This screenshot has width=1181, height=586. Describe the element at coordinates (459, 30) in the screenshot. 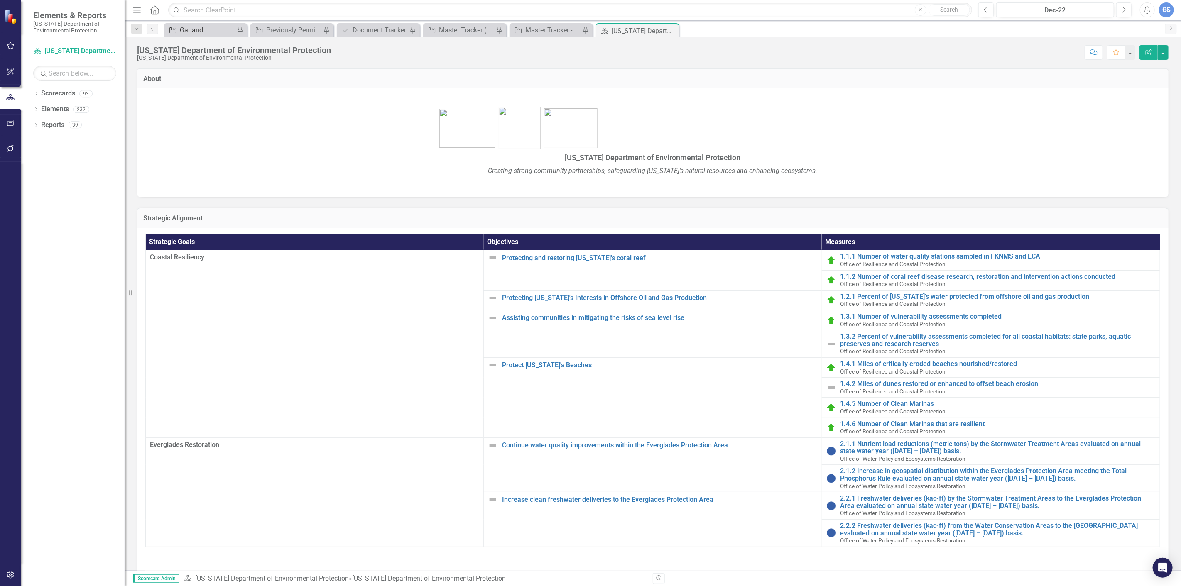

I see `a: Master Tracker (External)` at that location.